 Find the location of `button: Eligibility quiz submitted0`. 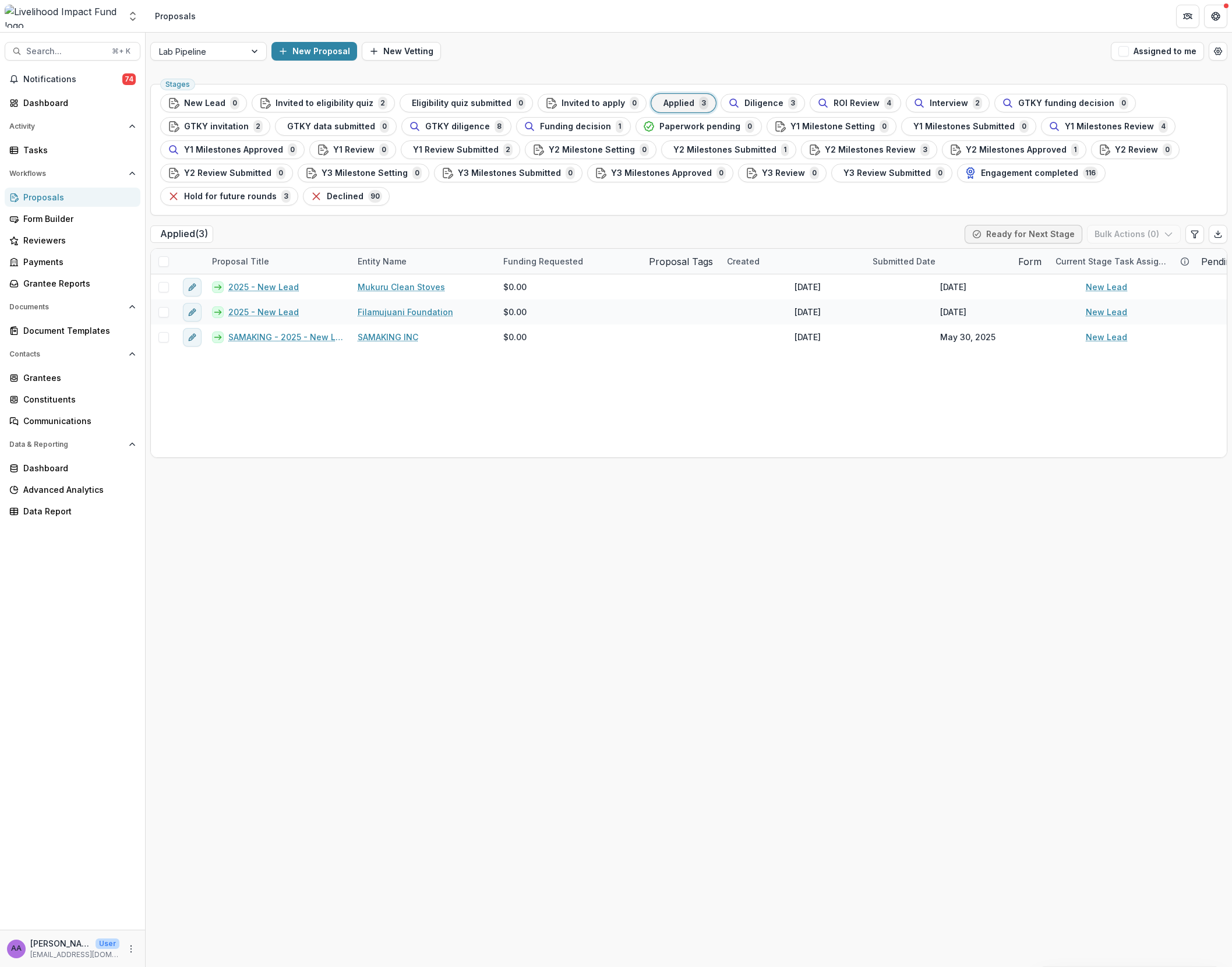

button: Eligibility quiz submitted0 is located at coordinates (466, 103).